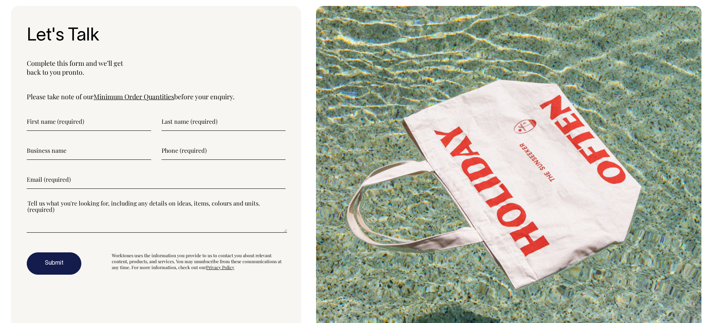 The image size is (713, 323). I want to click on input: Phone (required), so click(224, 150).